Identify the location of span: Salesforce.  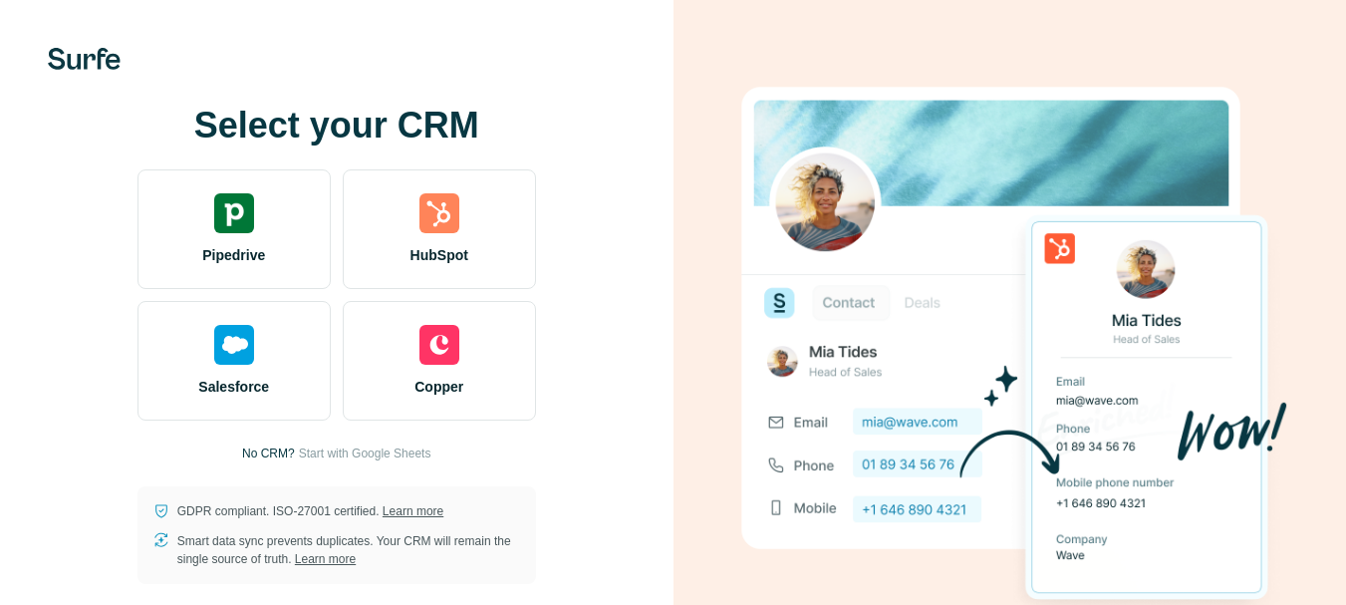
(233, 387).